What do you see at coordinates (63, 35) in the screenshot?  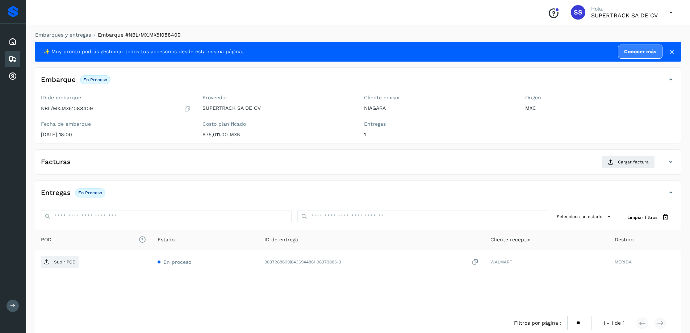 I see `a: Embarques y entregas` at bounding box center [63, 35].